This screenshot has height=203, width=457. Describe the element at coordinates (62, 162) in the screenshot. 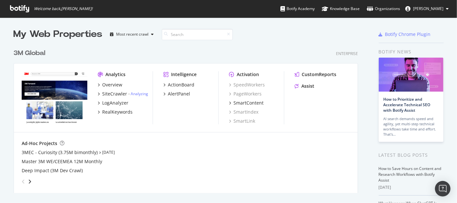

I see `a: Master 3M WE/CEEMEA 12M Monthly` at that location.